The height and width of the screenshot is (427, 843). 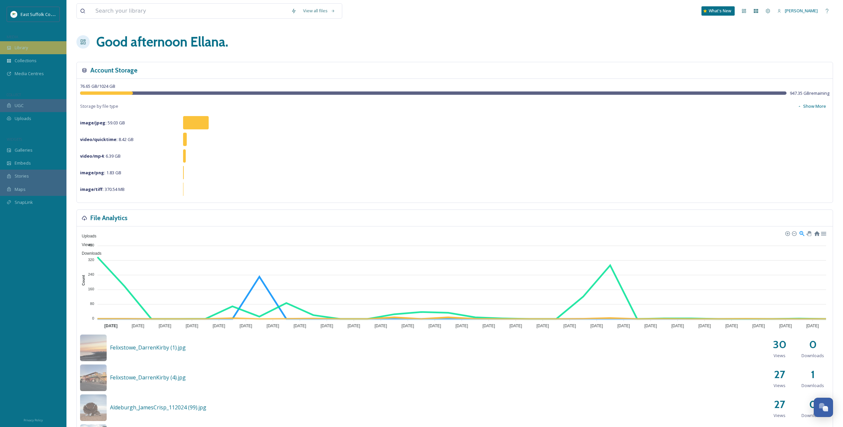 I want to click on div: View all files, so click(x=319, y=11).